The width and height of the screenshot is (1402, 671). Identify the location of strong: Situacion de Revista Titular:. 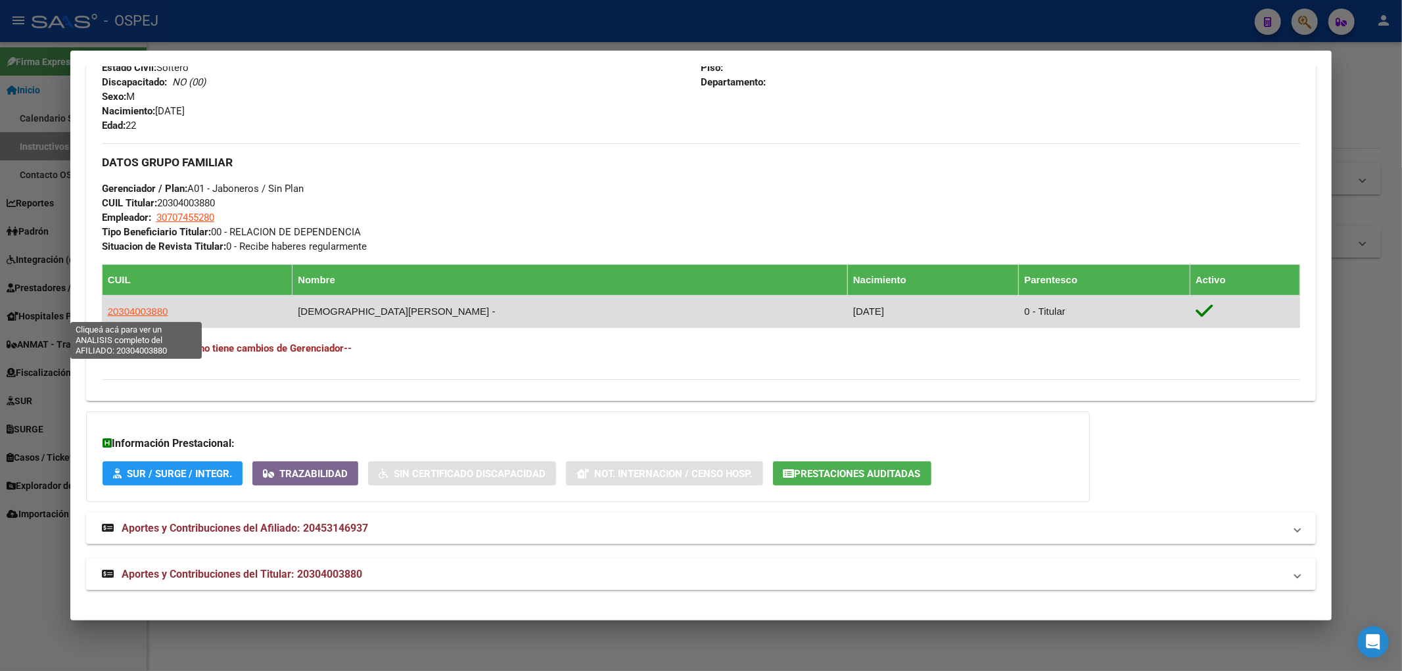
(164, 247).